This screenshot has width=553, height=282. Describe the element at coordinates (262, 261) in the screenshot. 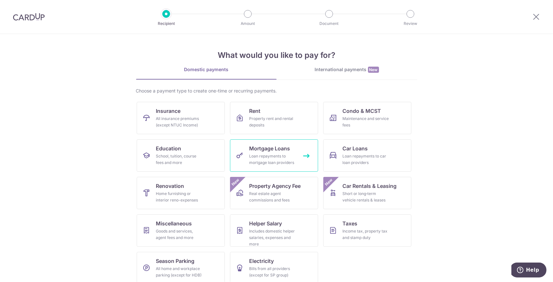

I see `span: Electricity` at that location.